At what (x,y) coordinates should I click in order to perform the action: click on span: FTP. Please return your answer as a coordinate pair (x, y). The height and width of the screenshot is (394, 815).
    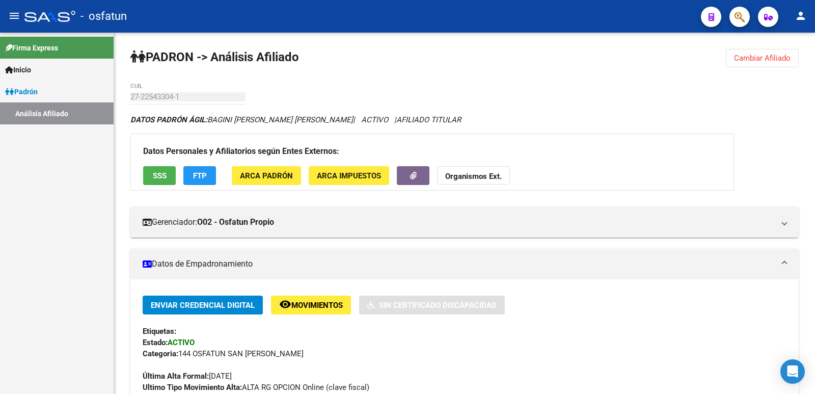
    Looking at the image, I should click on (200, 176).